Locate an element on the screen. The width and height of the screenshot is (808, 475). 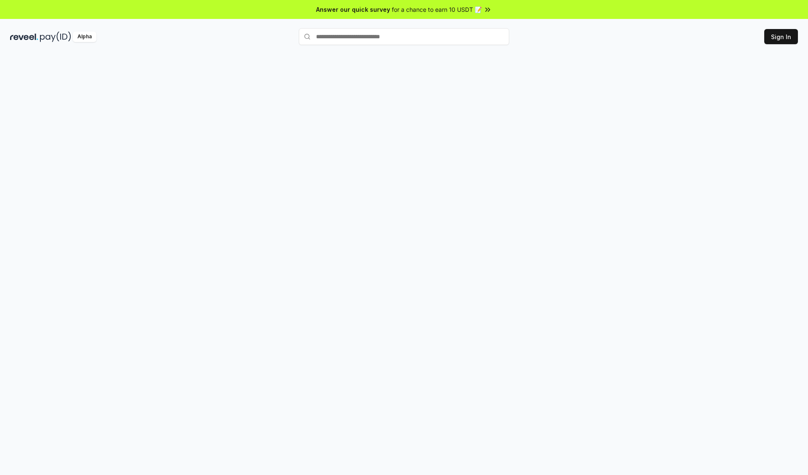
img: pay_id is located at coordinates (56, 37).